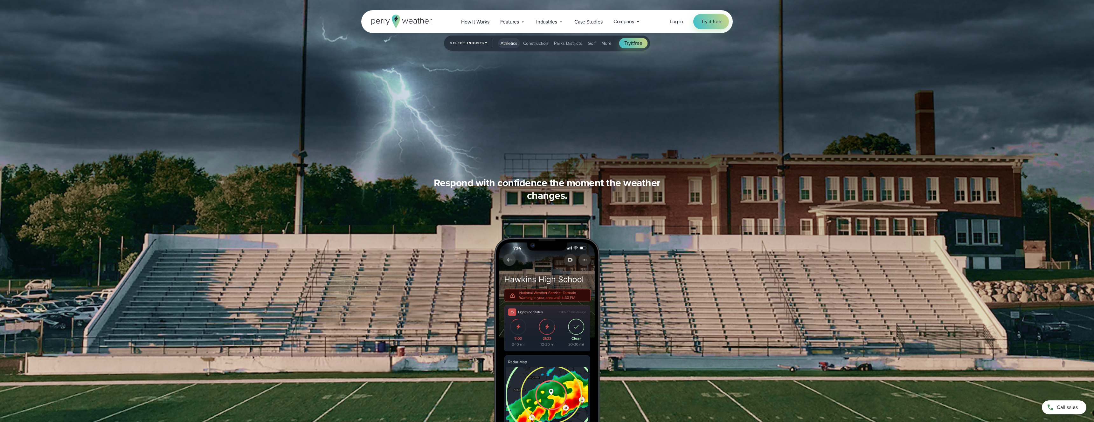  What do you see at coordinates (633, 43) in the screenshot?
I see `a: Tryitfree` at bounding box center [633, 43].